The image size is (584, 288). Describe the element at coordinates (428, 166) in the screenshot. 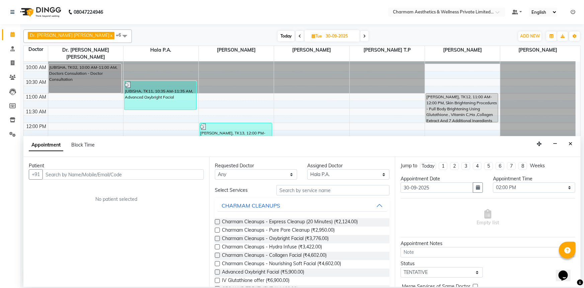

I see `div: Today` at that location.